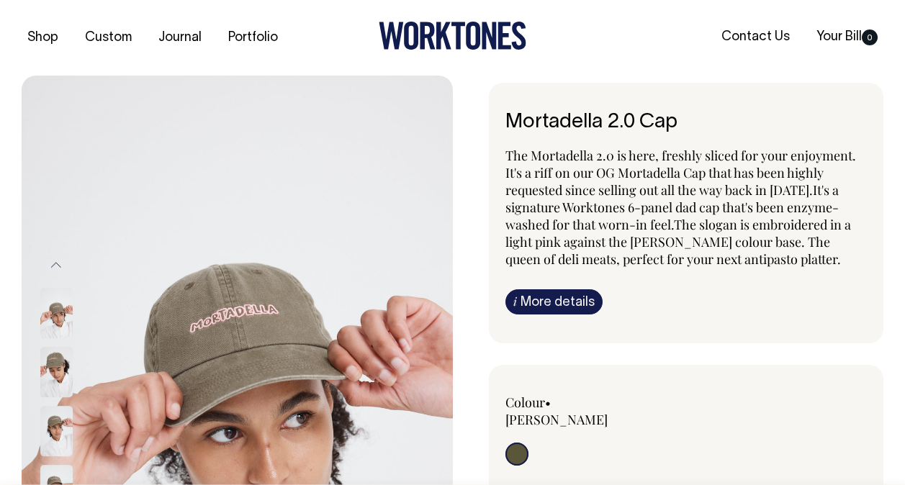 This screenshot has height=485, width=905. I want to click on a: Your Bill0, so click(847, 37).